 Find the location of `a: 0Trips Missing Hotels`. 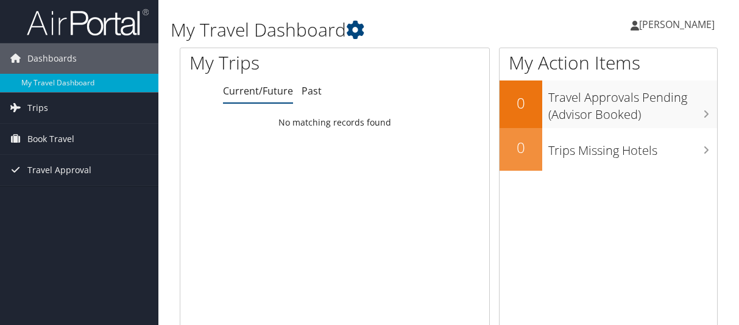

a: 0Trips Missing Hotels is located at coordinates (608, 149).